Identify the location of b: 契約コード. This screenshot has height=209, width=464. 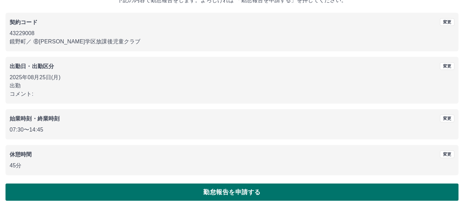
(23, 22).